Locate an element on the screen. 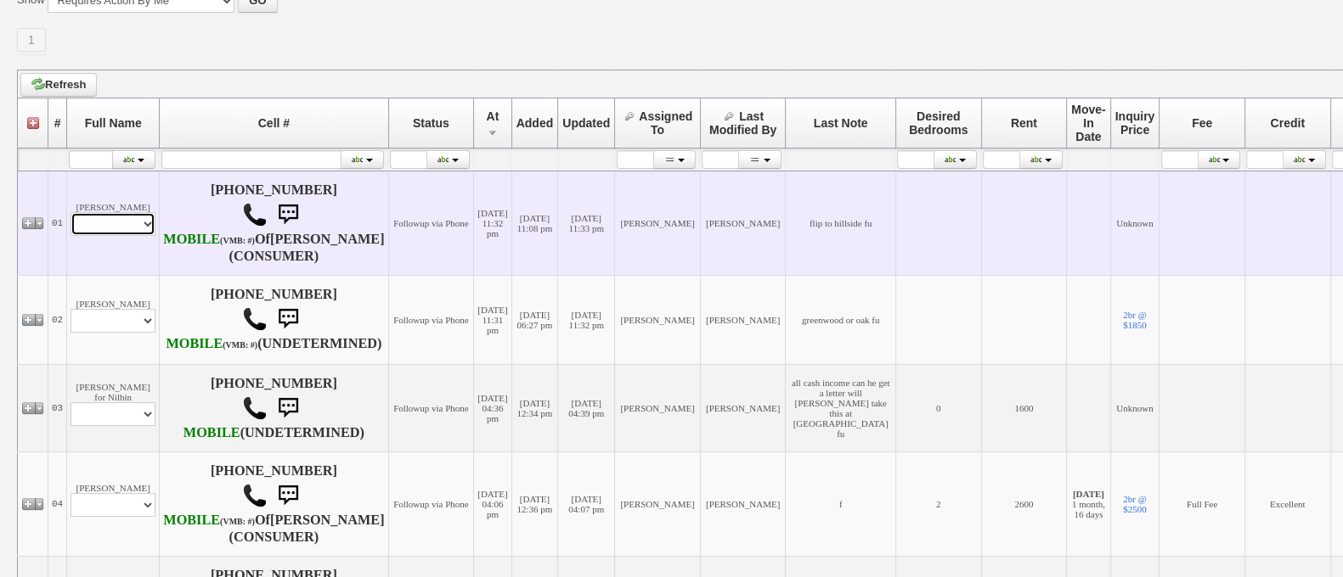  td: 1600 is located at coordinates (1023, 408).